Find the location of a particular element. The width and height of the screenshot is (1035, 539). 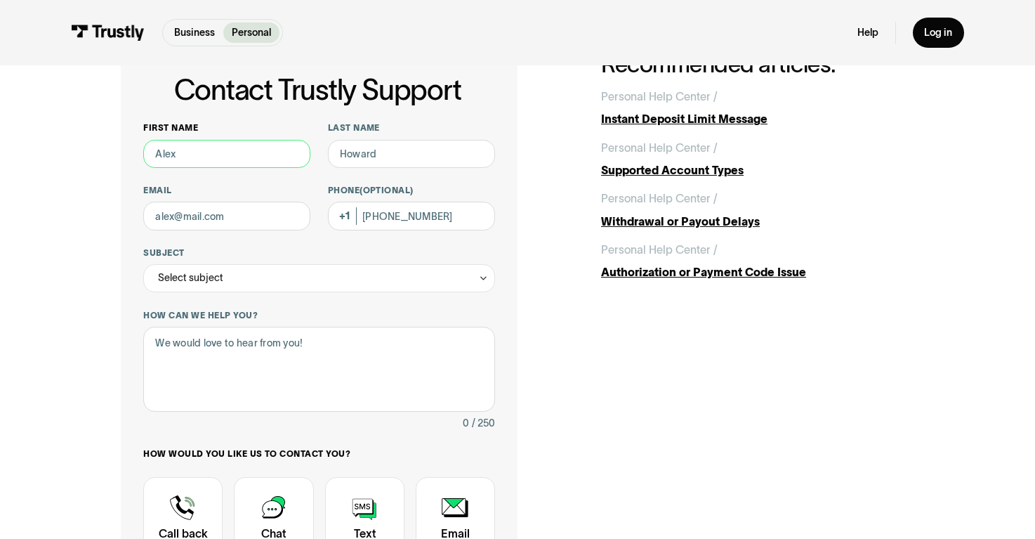

div: Log in is located at coordinates (938, 32).